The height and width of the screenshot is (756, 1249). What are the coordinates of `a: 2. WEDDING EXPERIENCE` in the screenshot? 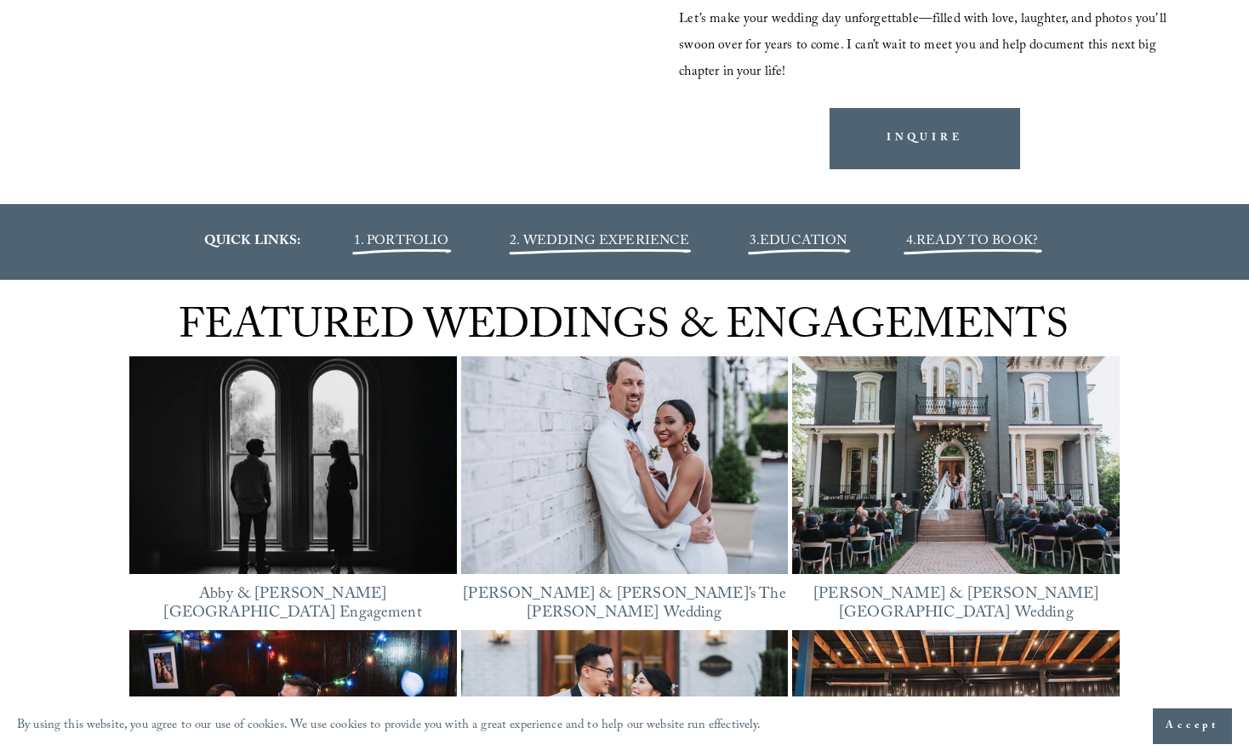 It's located at (599, 242).